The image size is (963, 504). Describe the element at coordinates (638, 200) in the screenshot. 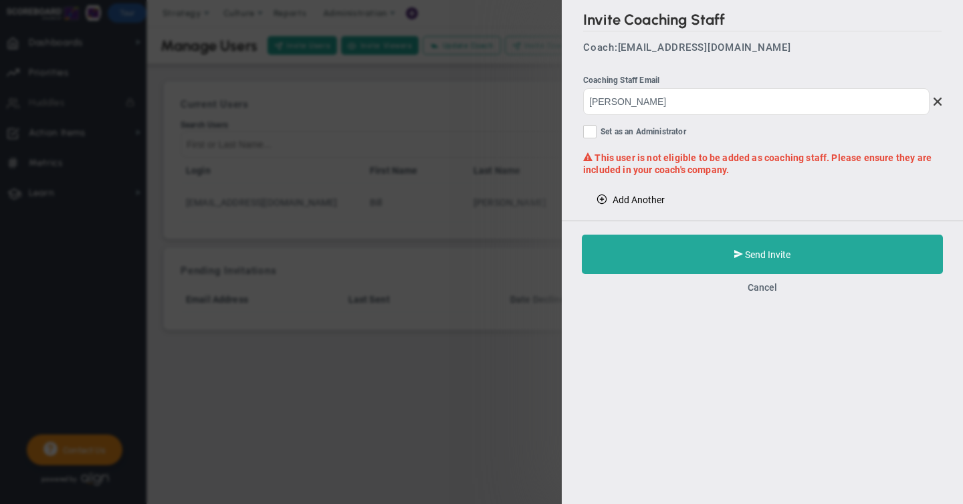

I see `span: Add Another` at that location.